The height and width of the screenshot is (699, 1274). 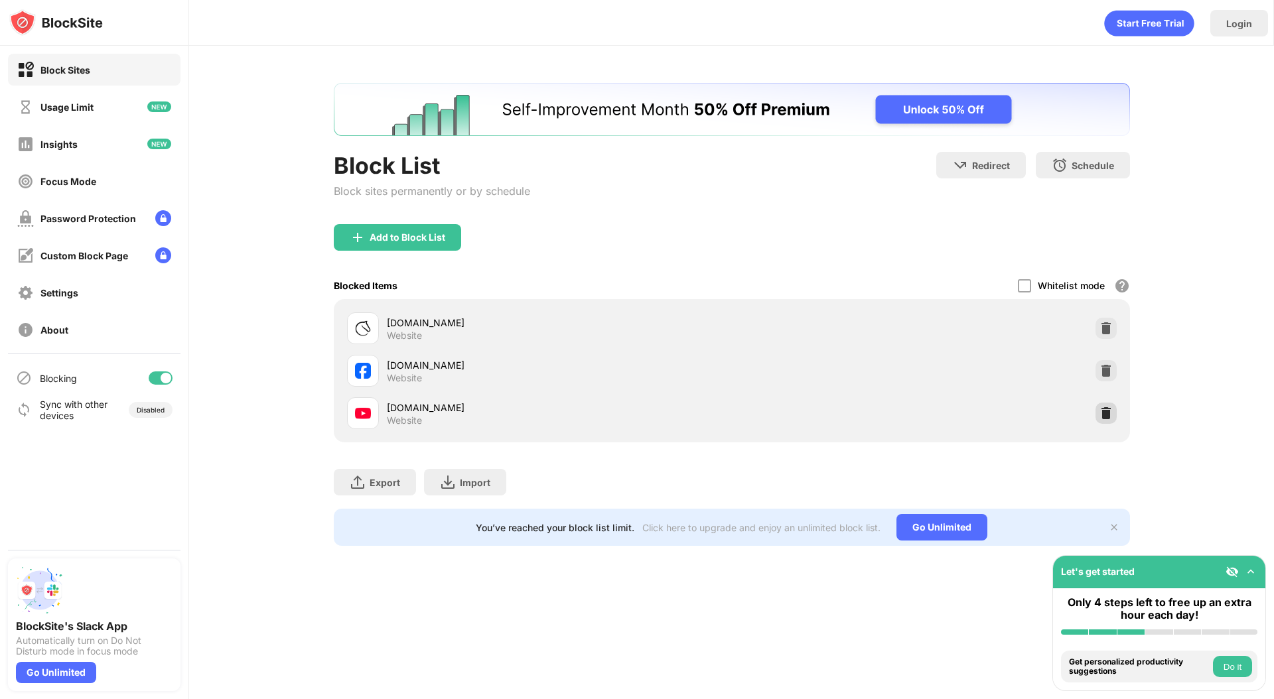 I want to click on div: Disabled, so click(x=151, y=410).